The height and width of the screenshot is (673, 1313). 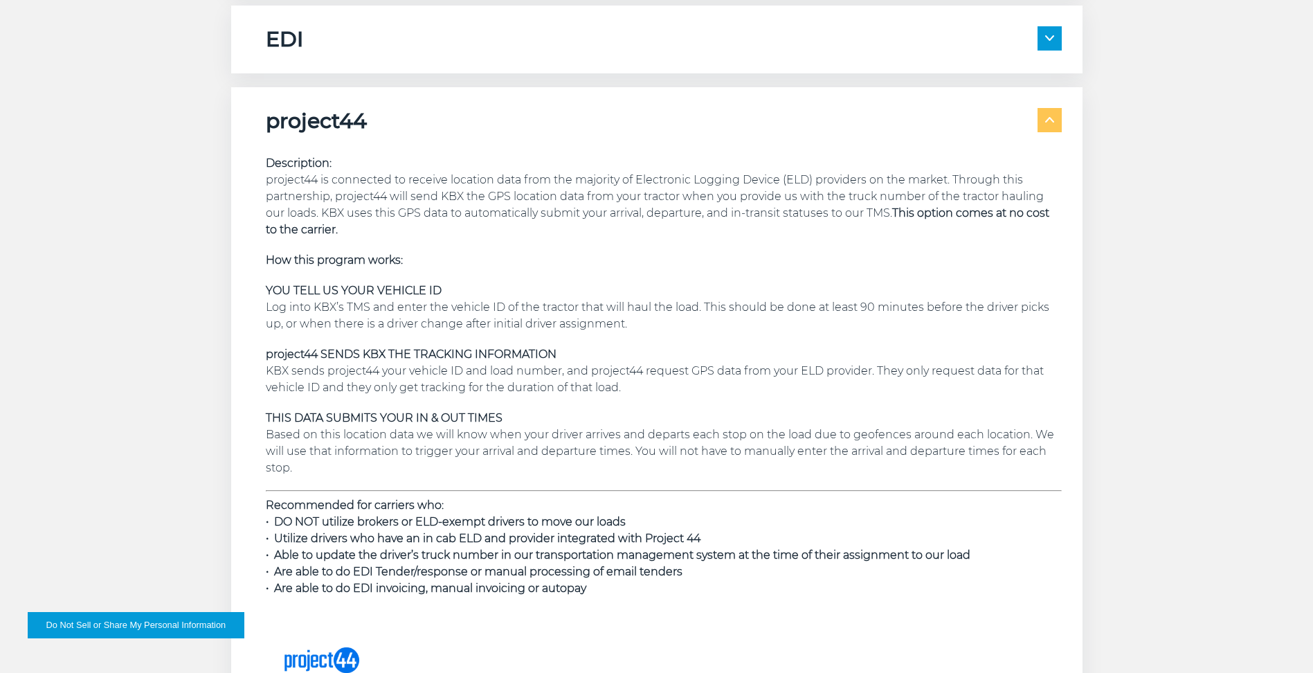 What do you see at coordinates (474, 571) in the screenshot?
I see `span: • Are able to do EDI Tender/response or manual processing of email tenders` at bounding box center [474, 571].